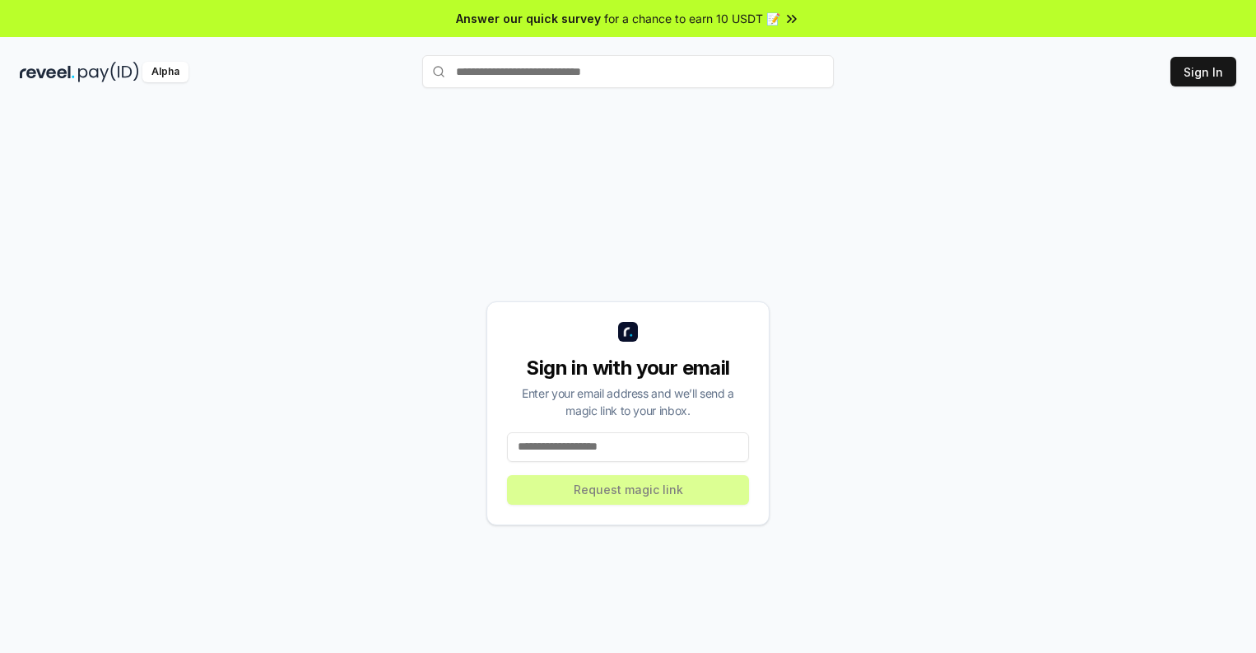 The image size is (1256, 653). Describe the element at coordinates (692, 18) in the screenshot. I see `span: for a chance to earn 10 USDT 📝` at that location.